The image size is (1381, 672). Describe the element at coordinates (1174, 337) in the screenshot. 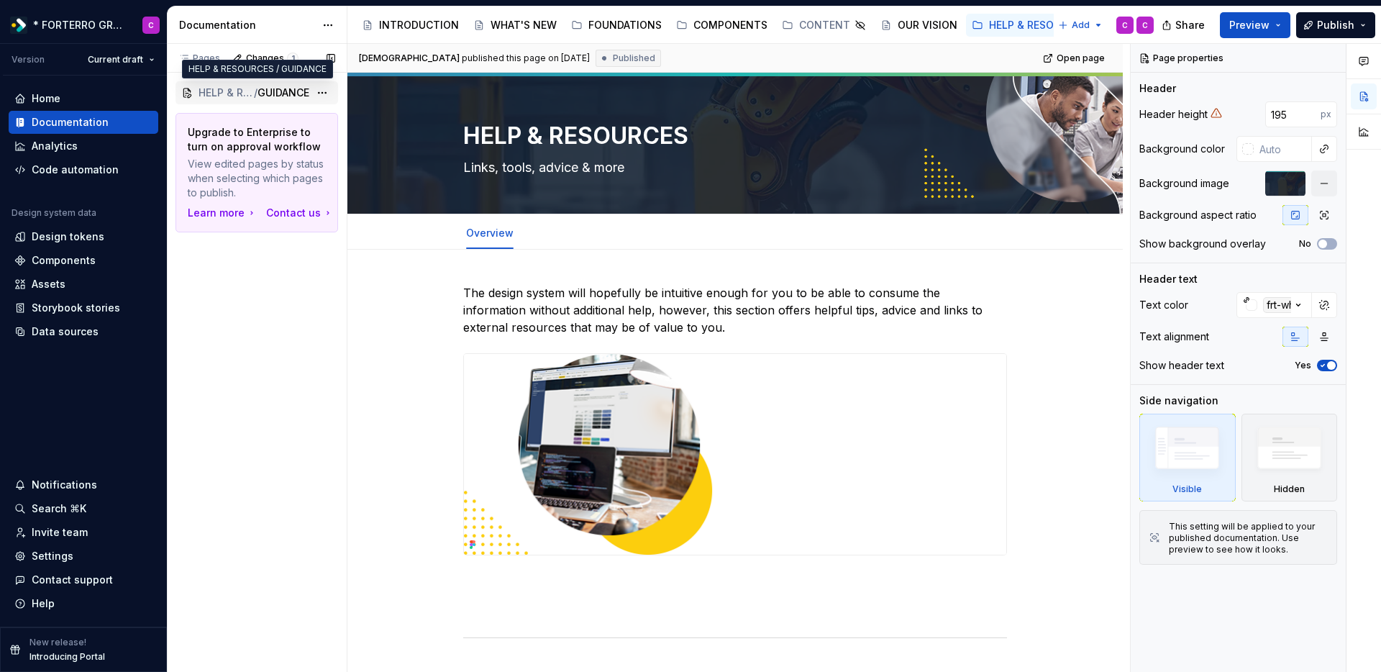

I see `div: Text alignment` at that location.